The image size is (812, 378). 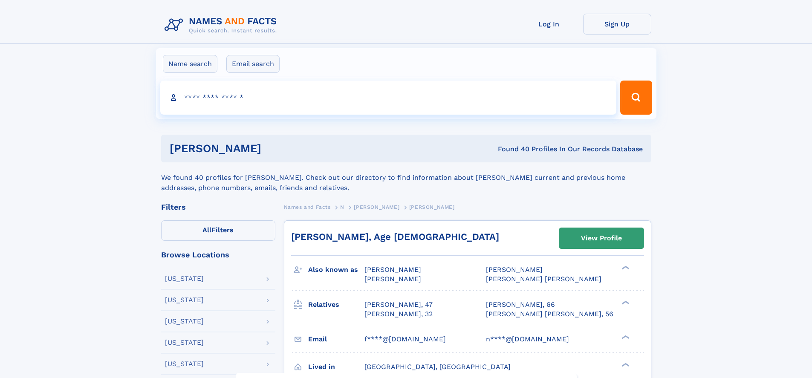 What do you see at coordinates (207, 230) in the screenshot?
I see `span: All` at bounding box center [207, 230].